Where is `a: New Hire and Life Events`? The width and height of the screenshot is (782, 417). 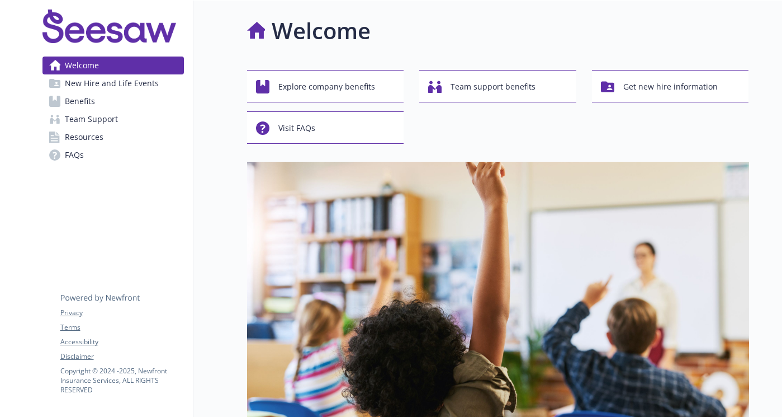
a: New Hire and Life Events is located at coordinates (113, 83).